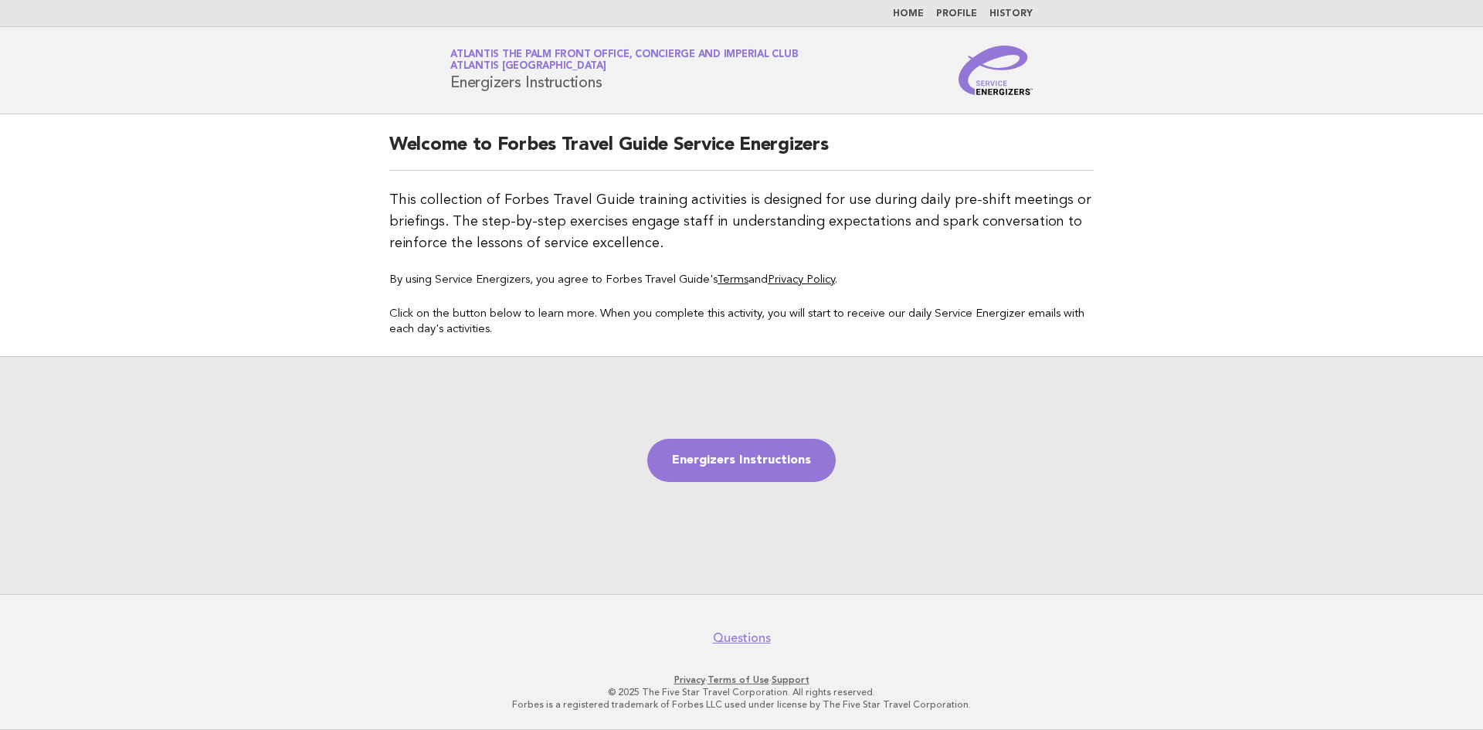  Describe the element at coordinates (742, 151) in the screenshot. I see `h2: Welcome to Forbes Travel Guide Service Energizers` at that location.